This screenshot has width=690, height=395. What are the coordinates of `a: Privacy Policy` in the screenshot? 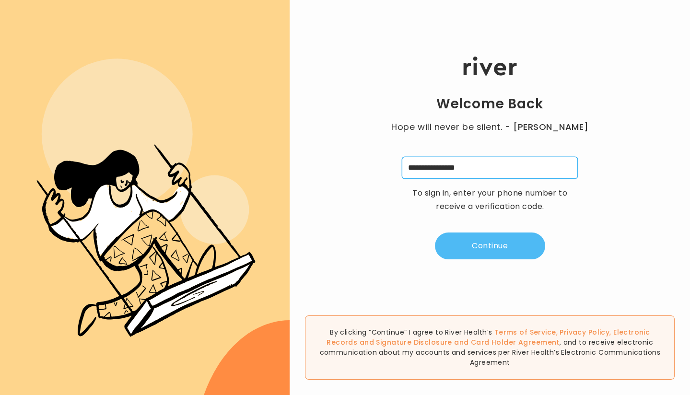 It's located at (585, 333).